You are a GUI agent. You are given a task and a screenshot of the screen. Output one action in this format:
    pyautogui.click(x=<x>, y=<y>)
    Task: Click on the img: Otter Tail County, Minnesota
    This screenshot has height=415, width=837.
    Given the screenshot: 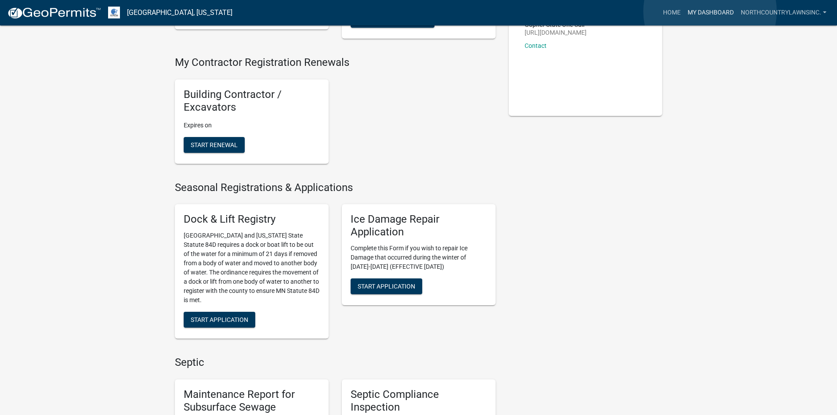 What is the action you would take?
    pyautogui.click(x=114, y=12)
    